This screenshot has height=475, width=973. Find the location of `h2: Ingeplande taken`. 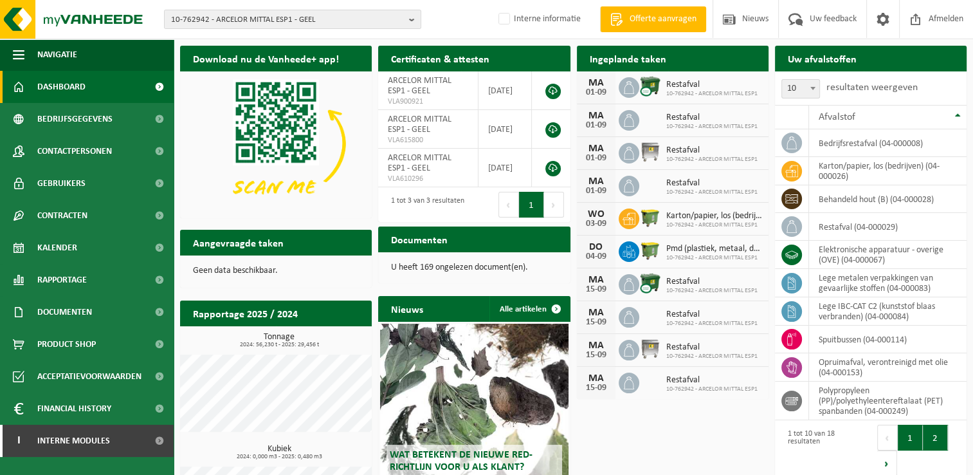

h2: Ingeplande taken is located at coordinates (628, 58).